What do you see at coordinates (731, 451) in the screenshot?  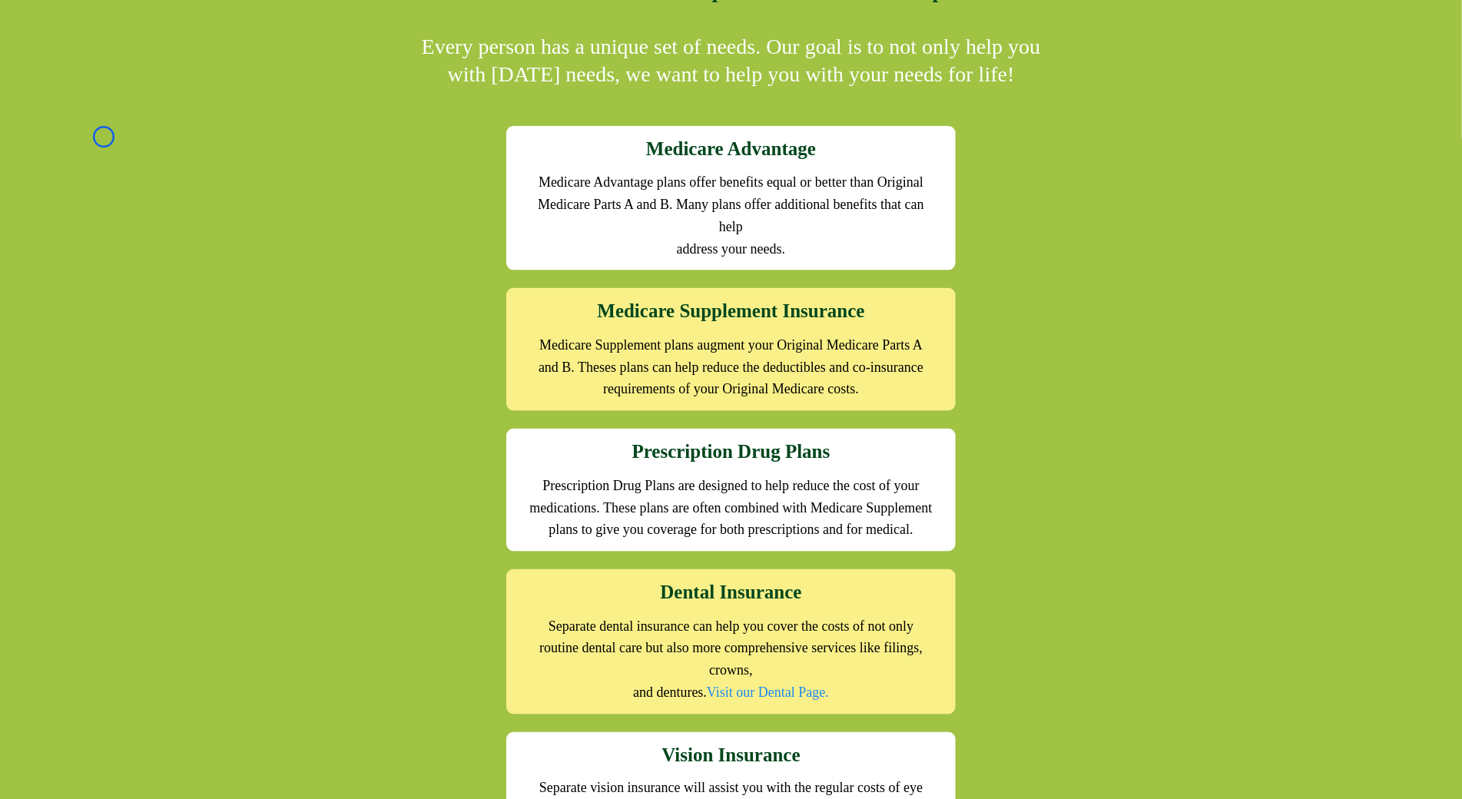 I see `strong: Prescription Drug Plans` at bounding box center [731, 451].